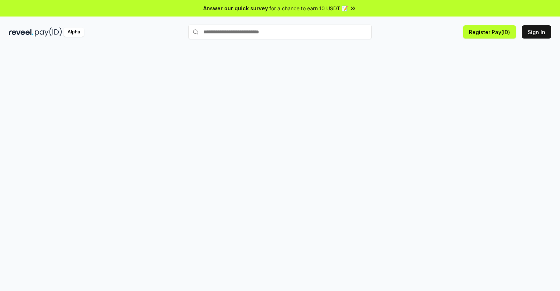 This screenshot has width=560, height=291. I want to click on div: Alpha, so click(74, 32).